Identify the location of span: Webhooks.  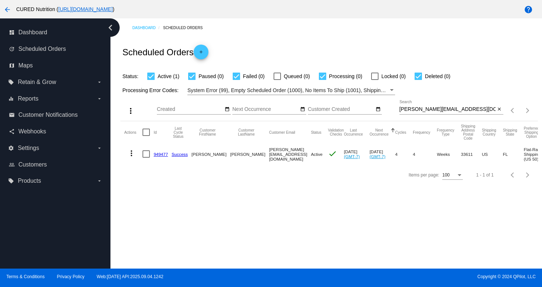
(32, 131).